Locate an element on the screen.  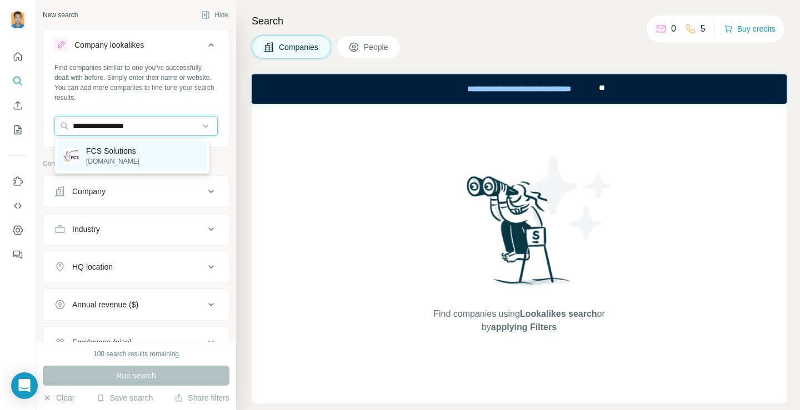
button: Annual revenue ($) is located at coordinates (136, 305).